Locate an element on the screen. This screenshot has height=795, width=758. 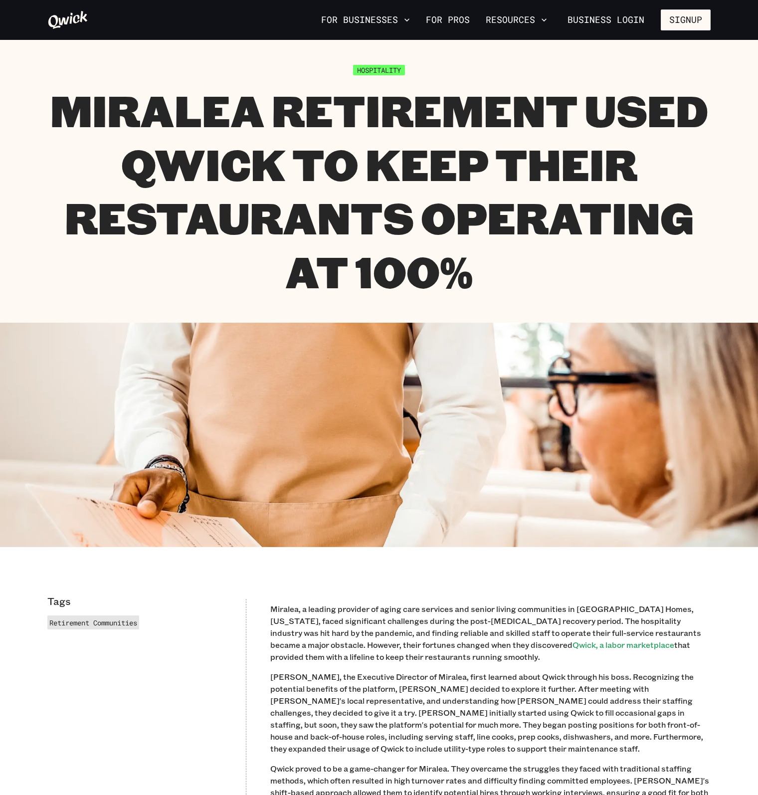
p: Tags is located at coordinates (135, 601).